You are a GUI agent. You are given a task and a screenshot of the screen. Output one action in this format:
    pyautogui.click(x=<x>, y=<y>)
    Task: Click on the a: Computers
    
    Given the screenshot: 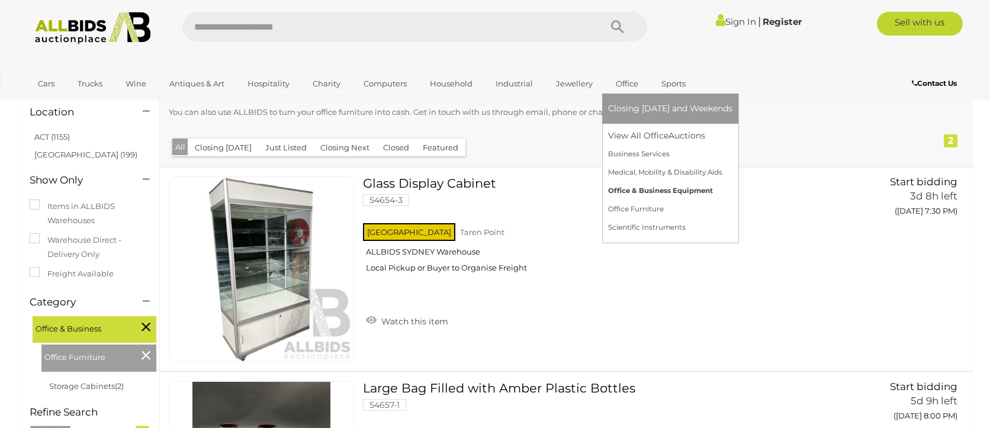 What is the action you would take?
    pyautogui.click(x=385, y=83)
    